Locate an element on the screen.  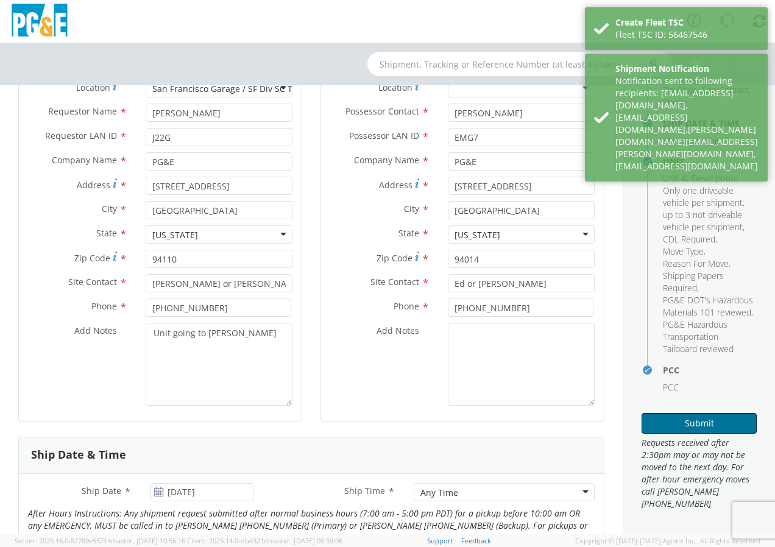
span: Possessor LAN ID is located at coordinates (384, 135).